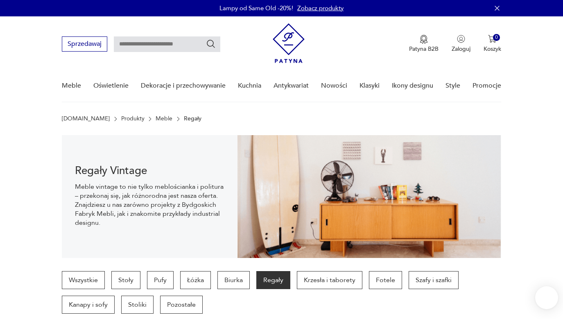 The height and width of the screenshot is (319, 563). What do you see at coordinates (273, 280) in the screenshot?
I see `a: Regały` at bounding box center [273, 280].